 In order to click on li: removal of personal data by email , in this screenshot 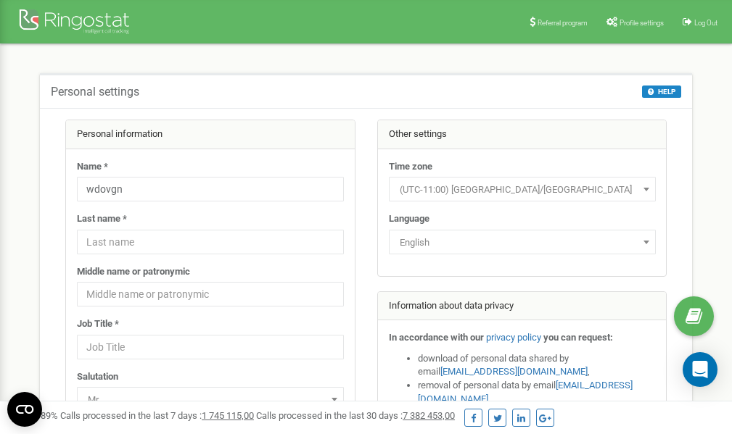, I will do `click(537, 392)`.